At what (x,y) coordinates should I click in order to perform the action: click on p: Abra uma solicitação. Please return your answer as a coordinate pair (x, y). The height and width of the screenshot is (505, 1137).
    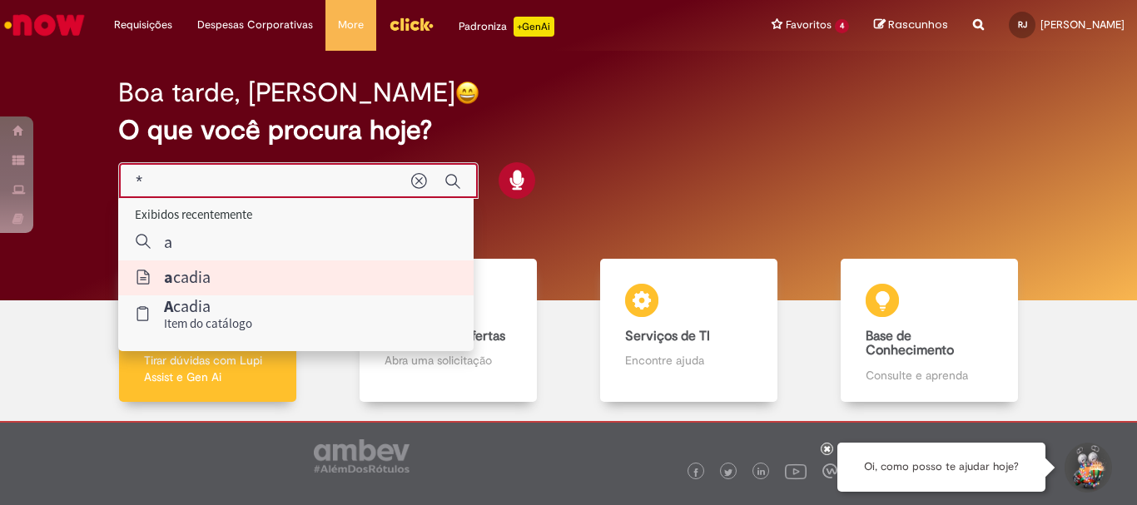
    Looking at the image, I should click on (448, 360).